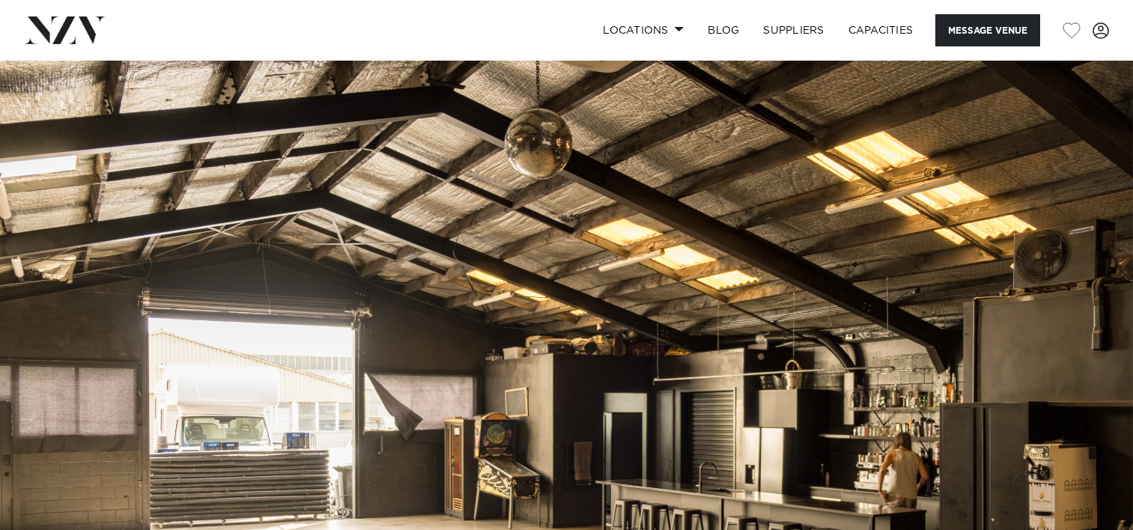 The image size is (1133, 530). What do you see at coordinates (724, 30) in the screenshot?
I see `a: BLOG` at bounding box center [724, 30].